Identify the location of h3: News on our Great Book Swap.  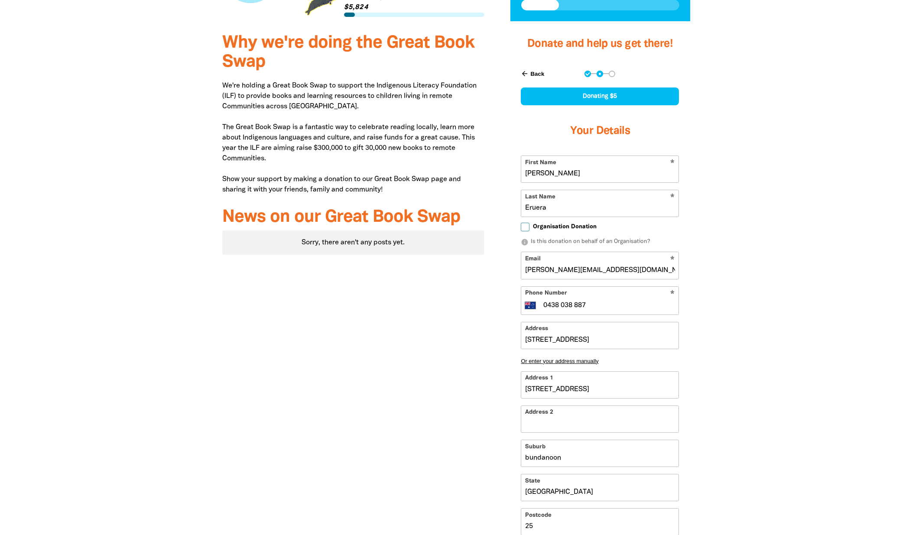
(353, 217).